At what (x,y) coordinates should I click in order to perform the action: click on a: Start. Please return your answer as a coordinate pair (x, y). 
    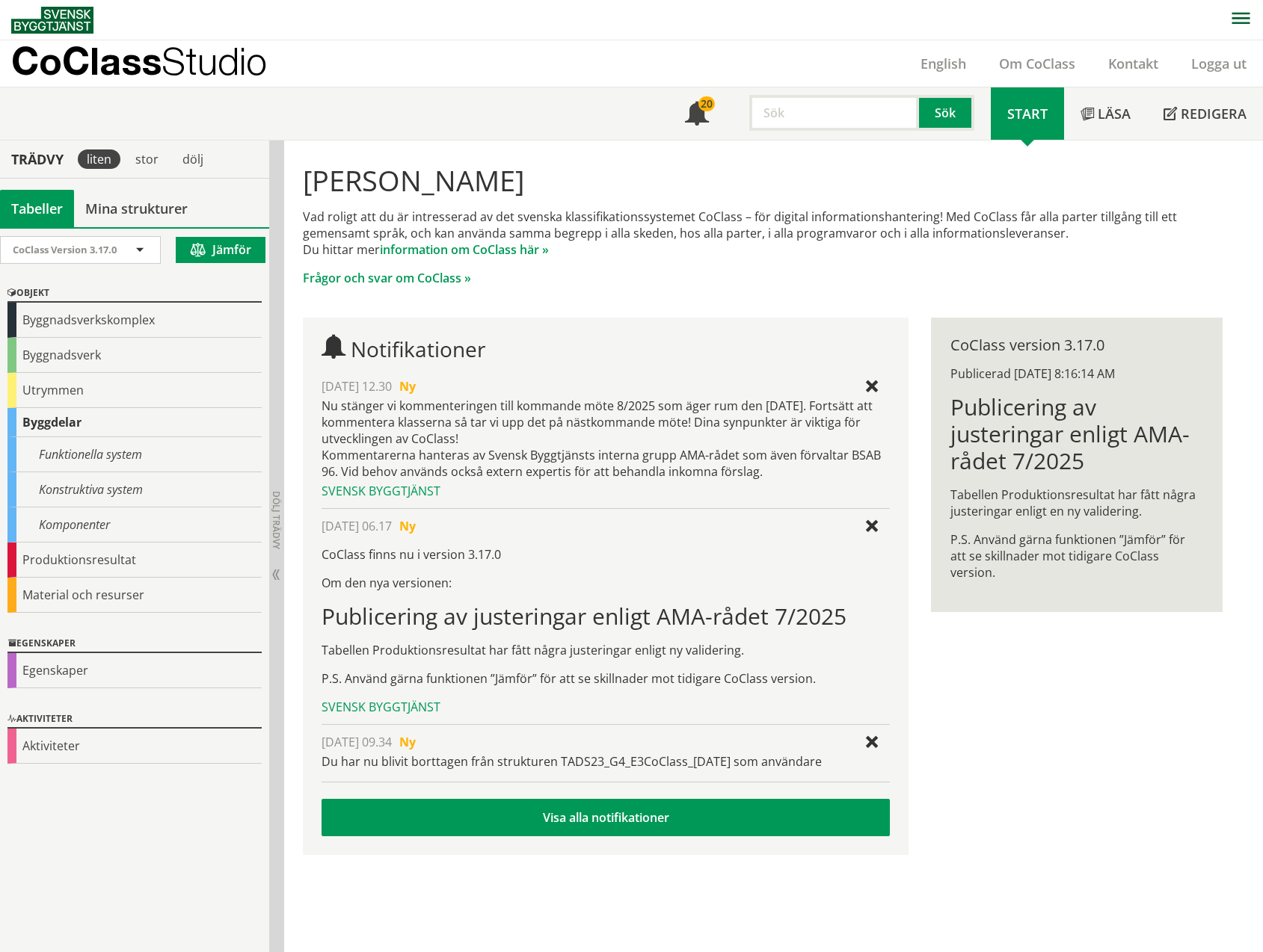
    Looking at the image, I should click on (1028, 113).